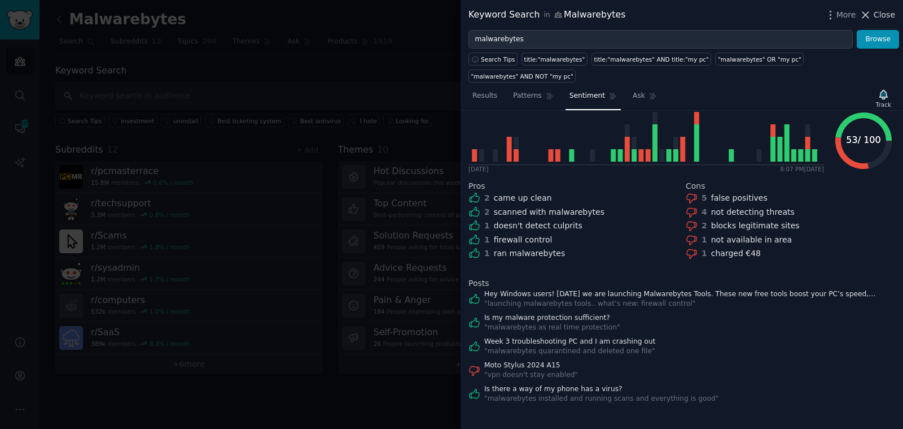  I want to click on div: " malwarebytes installed and running scans and everything is good ", so click(601, 399).